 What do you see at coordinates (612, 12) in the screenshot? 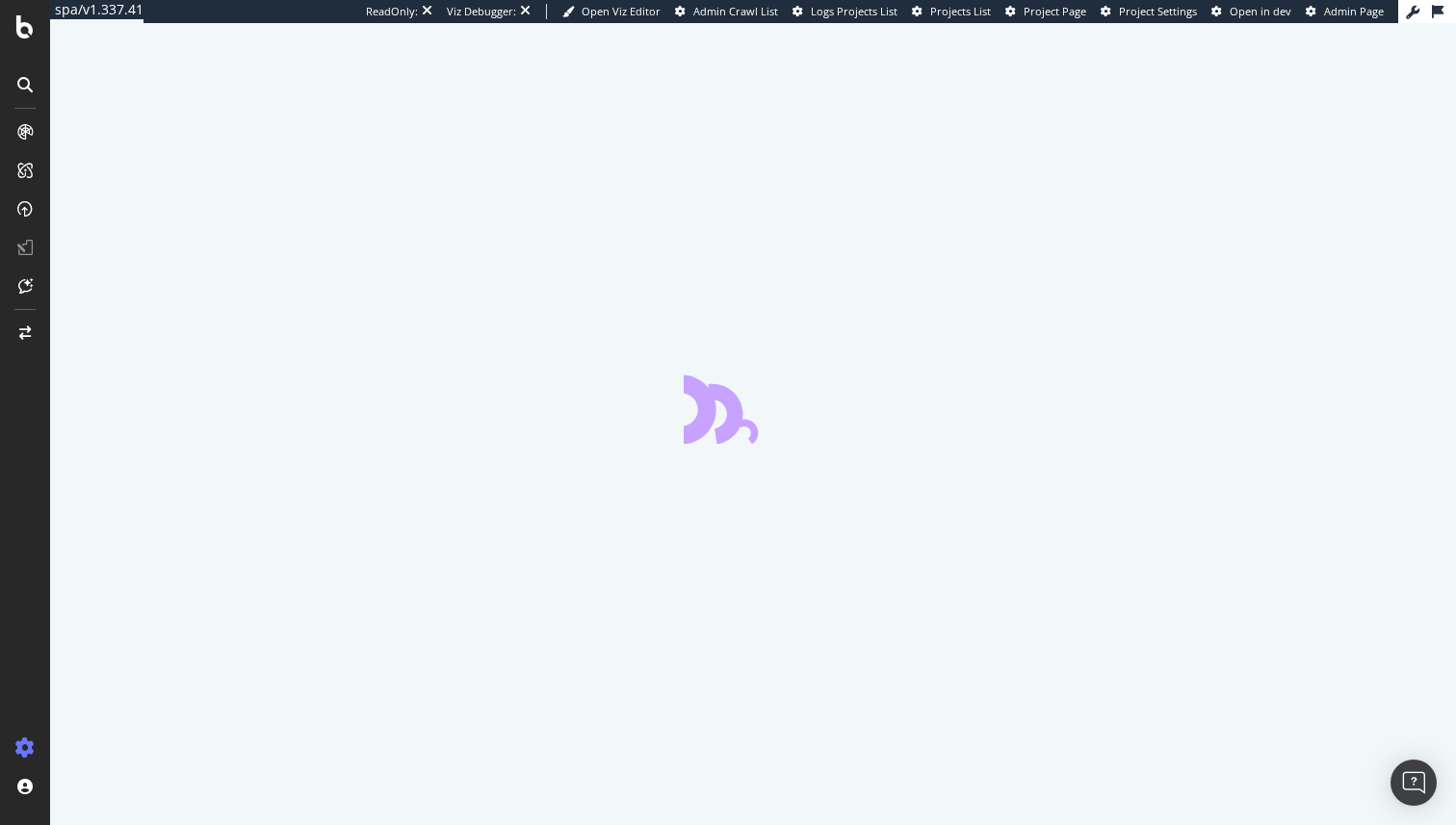
I see `a: Open Viz Editor` at bounding box center [612, 12].